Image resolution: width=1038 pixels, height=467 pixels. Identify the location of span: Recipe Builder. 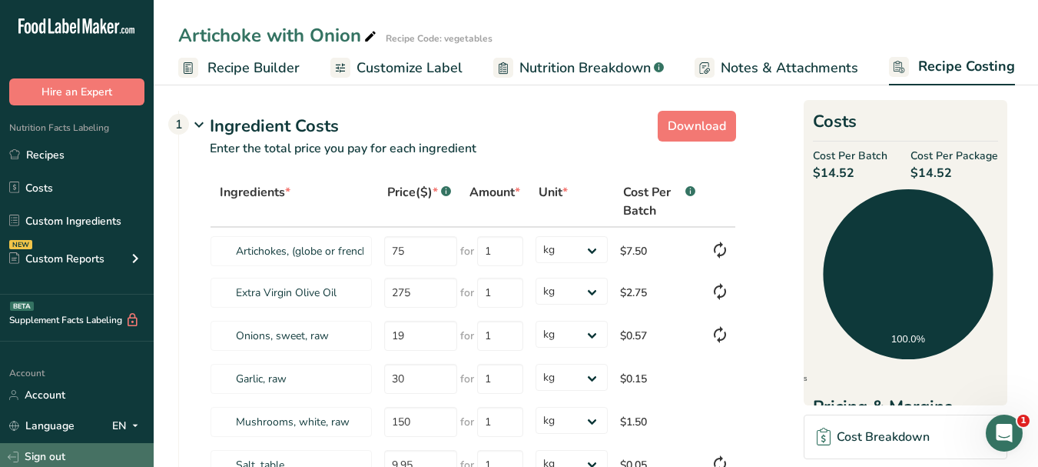
(254, 68).